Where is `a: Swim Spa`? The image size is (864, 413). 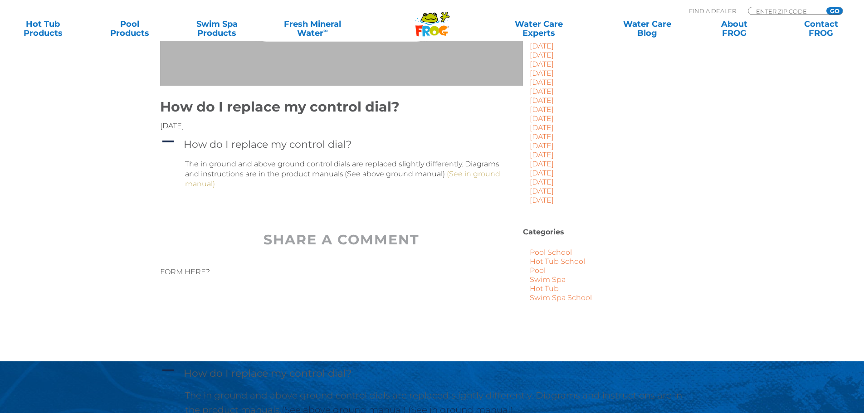
a: Swim Spa is located at coordinates (547, 279).